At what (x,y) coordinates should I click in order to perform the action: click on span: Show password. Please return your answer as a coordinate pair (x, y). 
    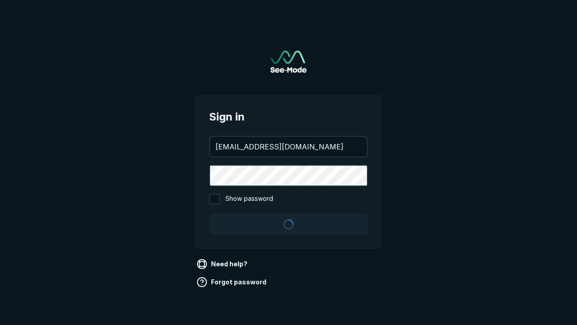
    Looking at the image, I should click on (249, 199).